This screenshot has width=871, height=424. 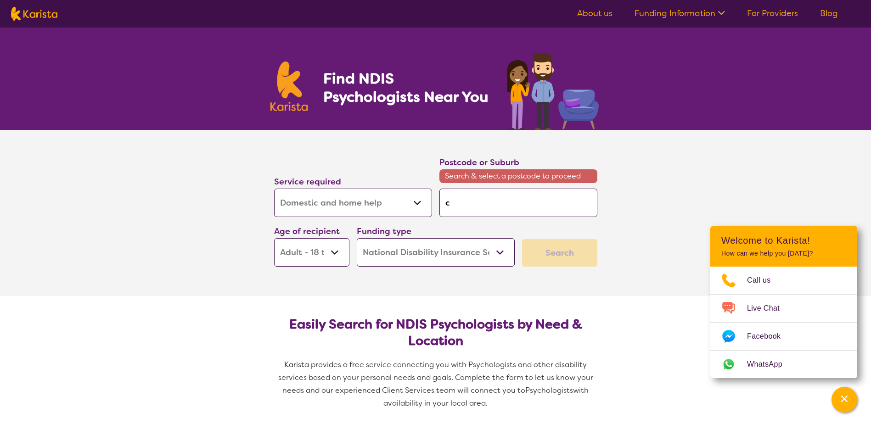 I want to click on label: Service required, so click(x=308, y=182).